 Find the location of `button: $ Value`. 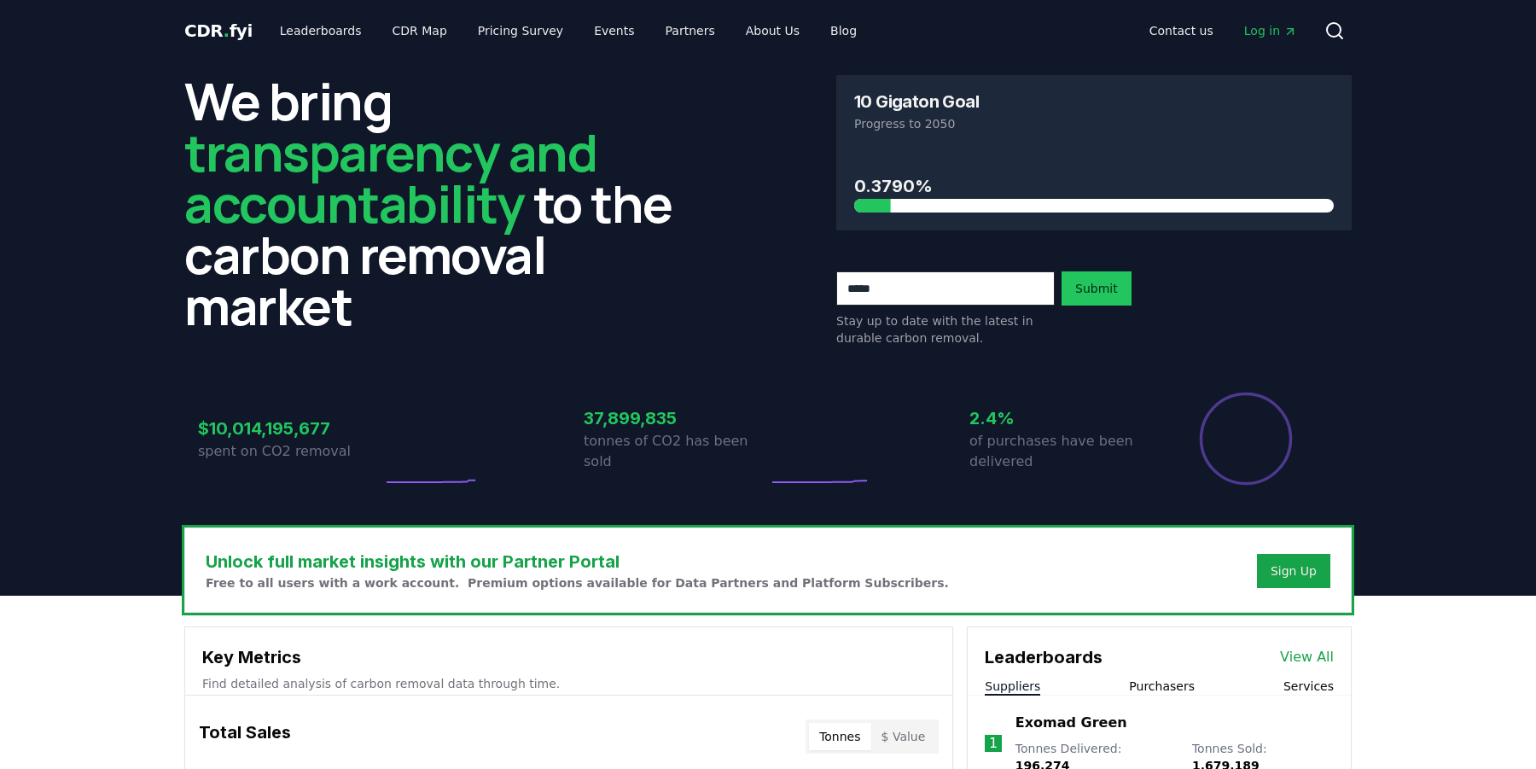

button: $ Value is located at coordinates (903, 736).